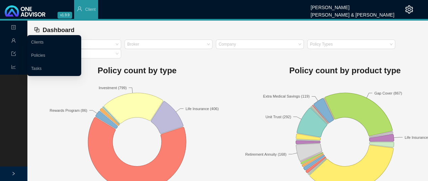 The image size is (428, 181). Describe the element at coordinates (409, 9) in the screenshot. I see `span: setting` at that location.